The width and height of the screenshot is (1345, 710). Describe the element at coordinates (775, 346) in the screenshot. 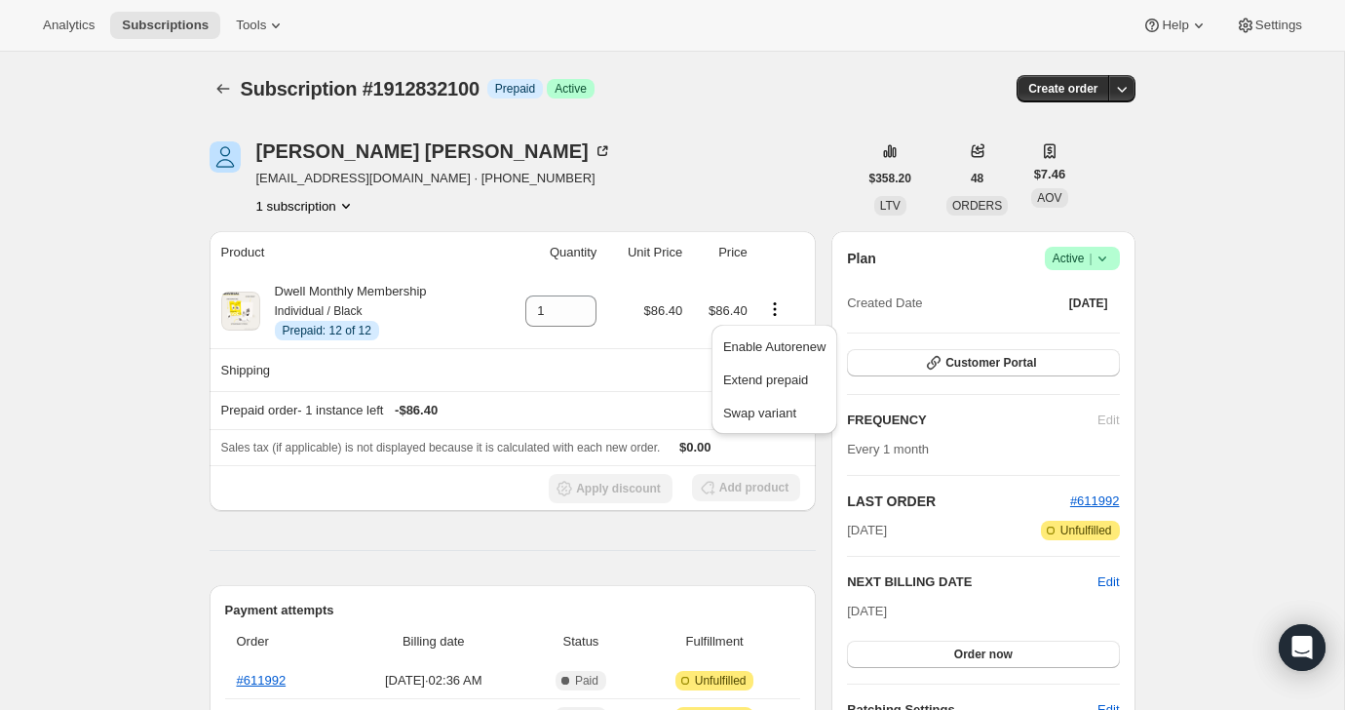

I see `span: Enable Autorenew` at that location.